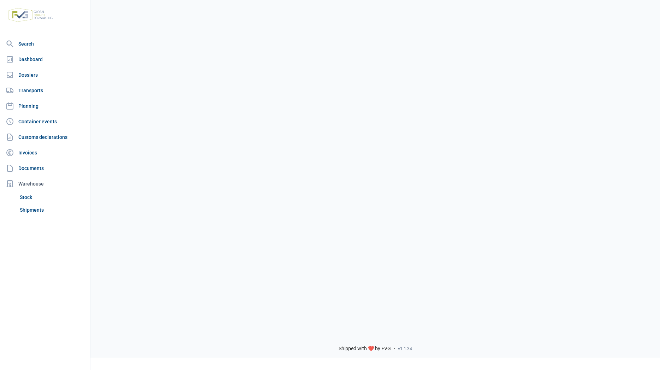  I want to click on a: Search, so click(45, 44).